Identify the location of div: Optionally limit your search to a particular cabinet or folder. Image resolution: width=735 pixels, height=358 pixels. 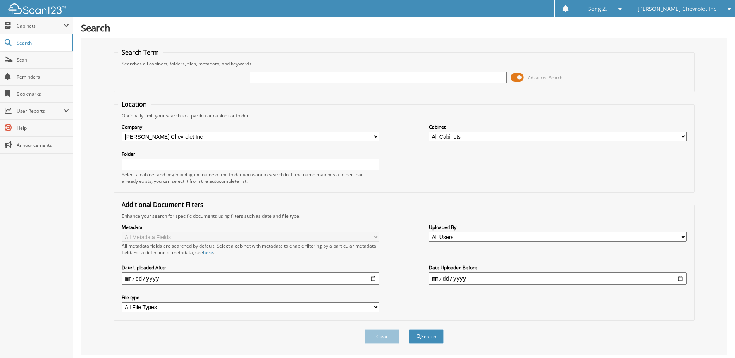
(404, 115).